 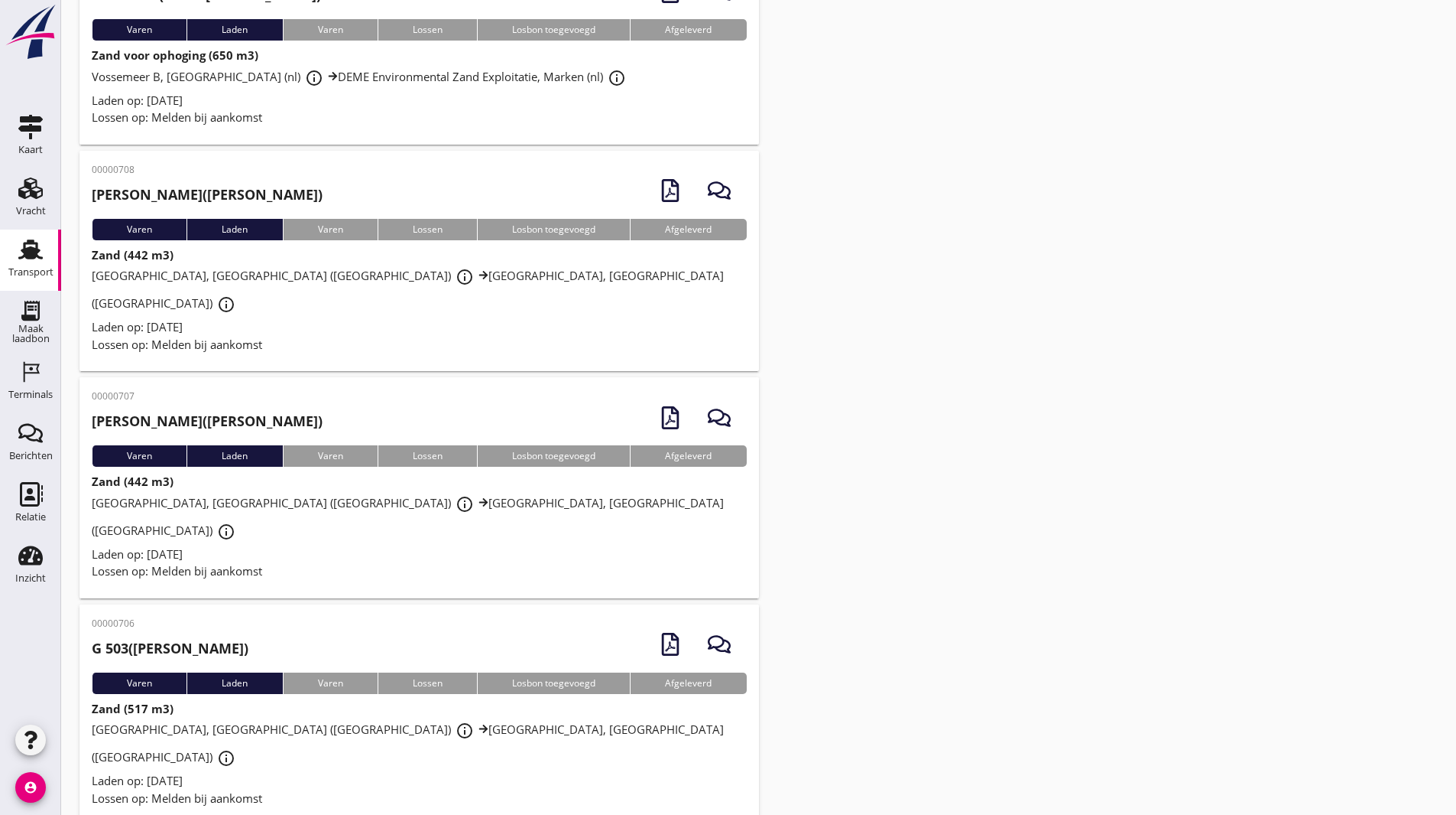 I want to click on div: Terminals, so click(x=30, y=394).